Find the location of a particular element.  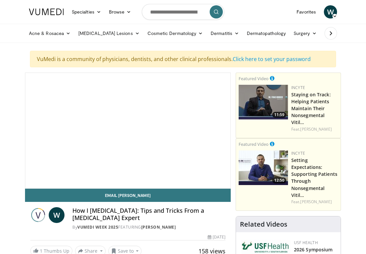

h4: Related Videos is located at coordinates (264, 224).